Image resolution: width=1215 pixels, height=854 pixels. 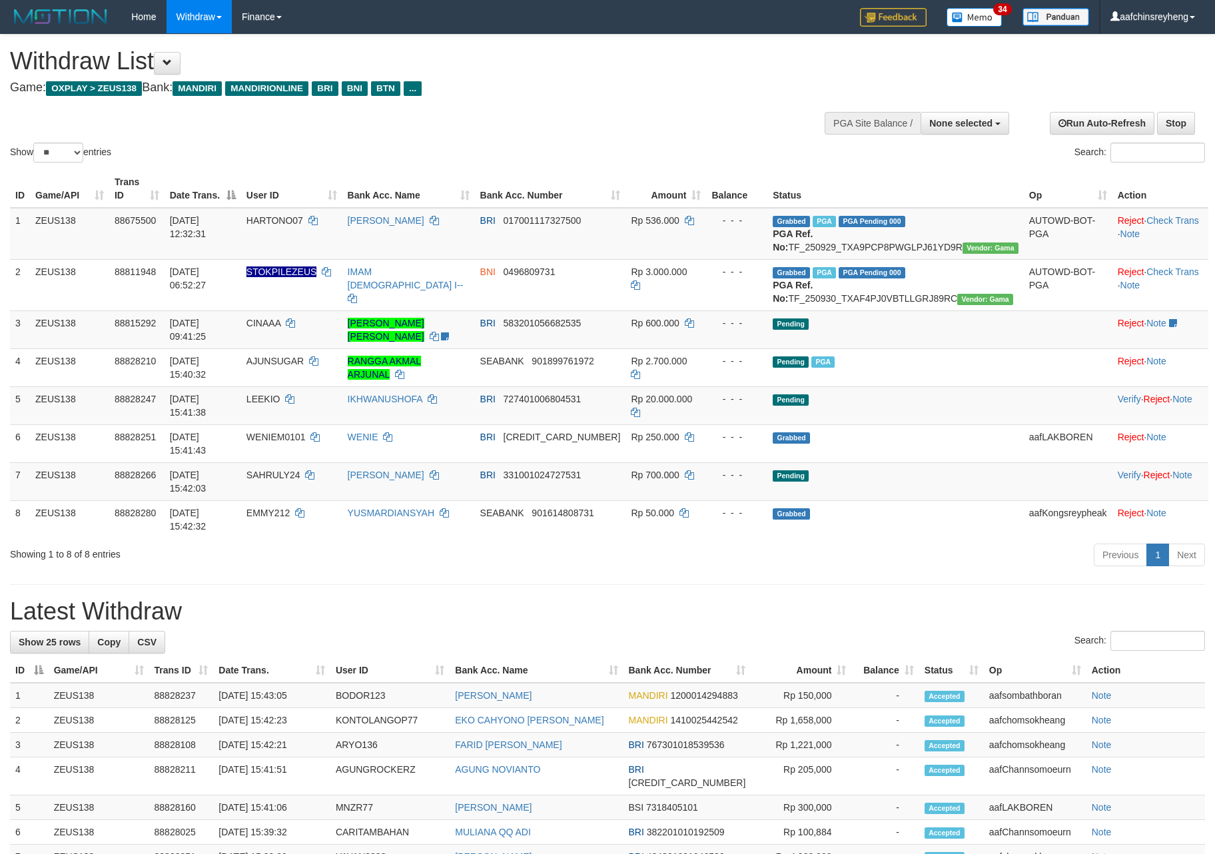 What do you see at coordinates (562, 513) in the screenshot?
I see `span: Copy 901614808731 to clipboard` at bounding box center [562, 513].